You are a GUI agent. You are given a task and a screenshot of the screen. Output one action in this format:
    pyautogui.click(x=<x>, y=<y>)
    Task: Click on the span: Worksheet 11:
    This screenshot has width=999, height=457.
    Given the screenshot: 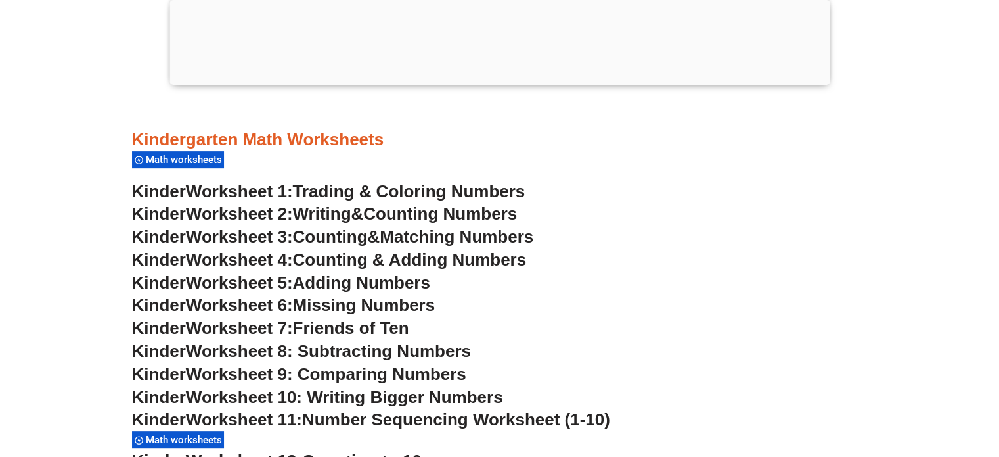 What is the action you would take?
    pyautogui.click(x=244, y=419)
    